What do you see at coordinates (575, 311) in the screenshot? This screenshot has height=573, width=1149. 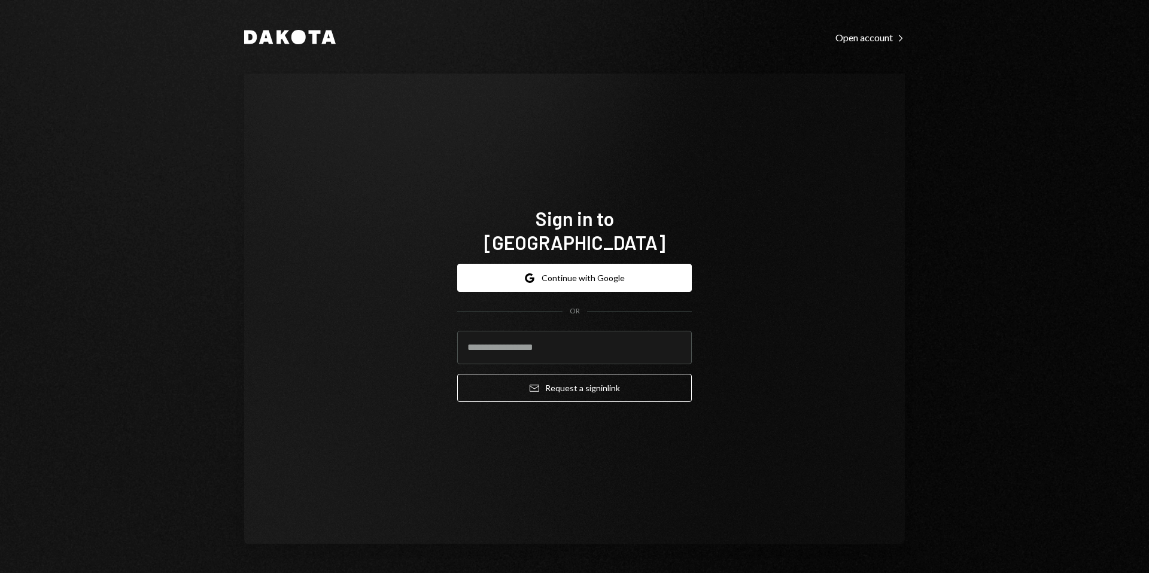 I see `div: OR` at bounding box center [575, 311].